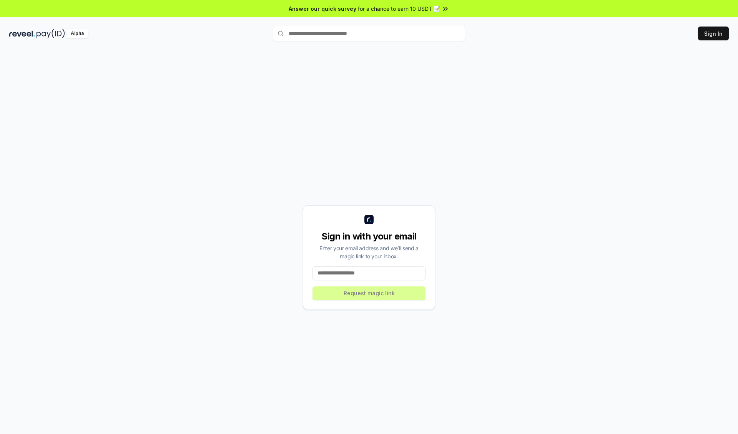 The width and height of the screenshot is (738, 434). What do you see at coordinates (713, 33) in the screenshot?
I see `button: Sign In` at bounding box center [713, 33].